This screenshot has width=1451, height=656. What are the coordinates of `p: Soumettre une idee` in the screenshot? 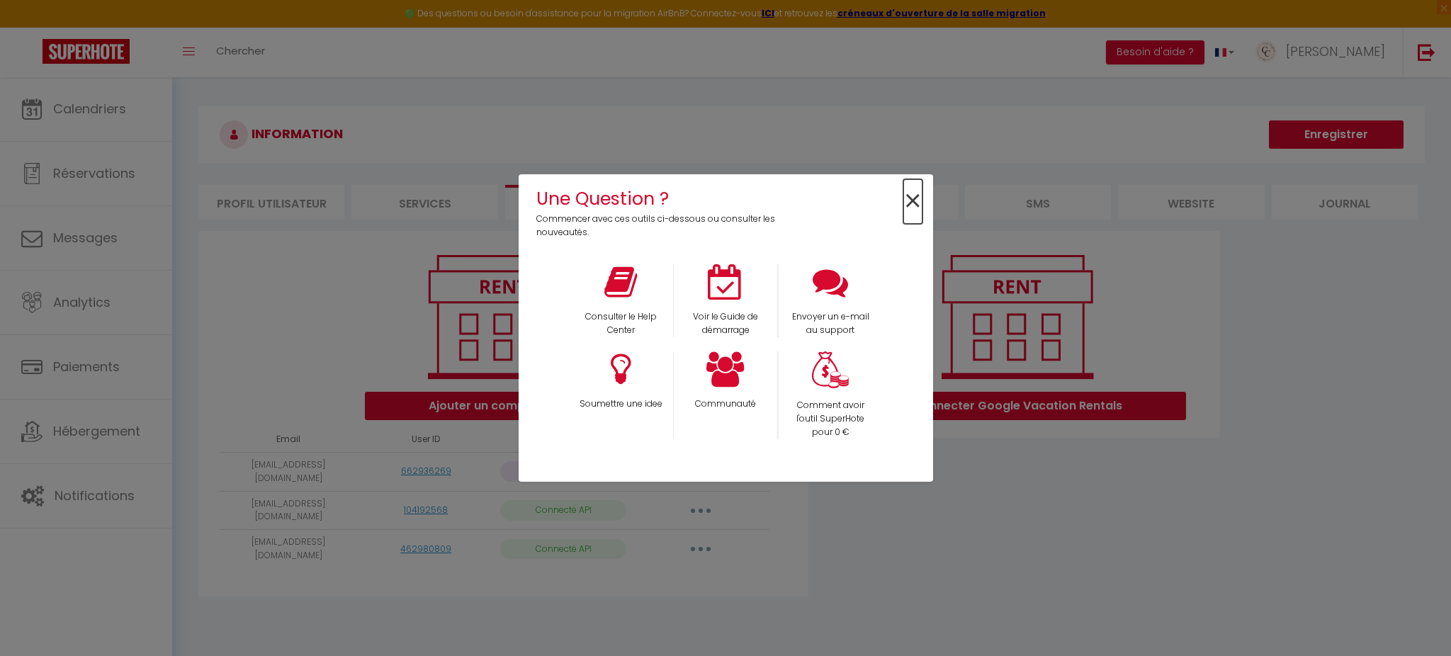 It's located at (621, 404).